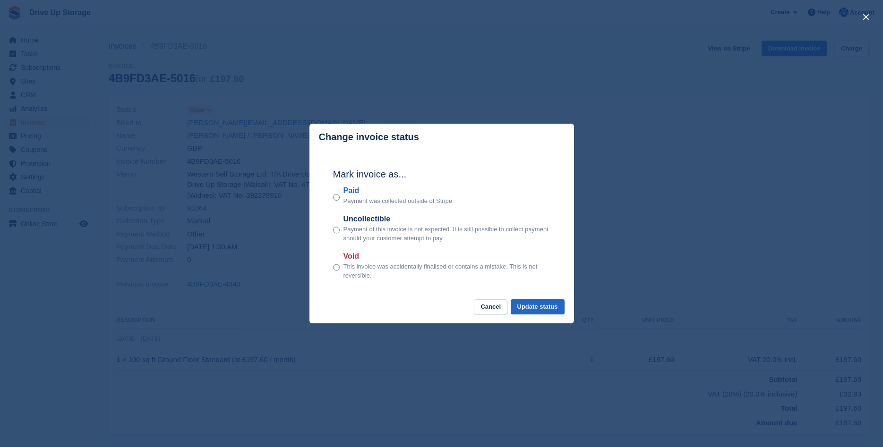 This screenshot has width=883, height=447. Describe the element at coordinates (399, 191) in the screenshot. I see `label: Paid` at that location.